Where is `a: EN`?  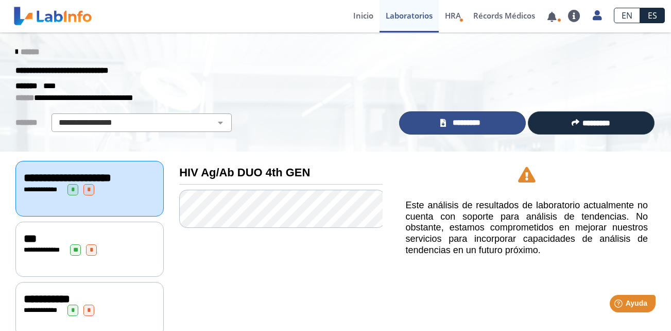 a: EN is located at coordinates (627, 15).